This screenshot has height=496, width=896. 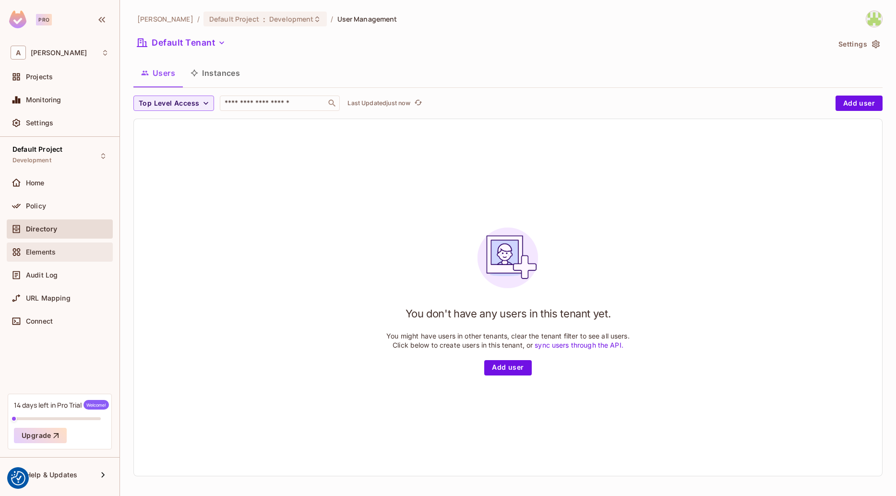 What do you see at coordinates (18, 478) in the screenshot?
I see `button: Consent Preferences` at bounding box center [18, 478].